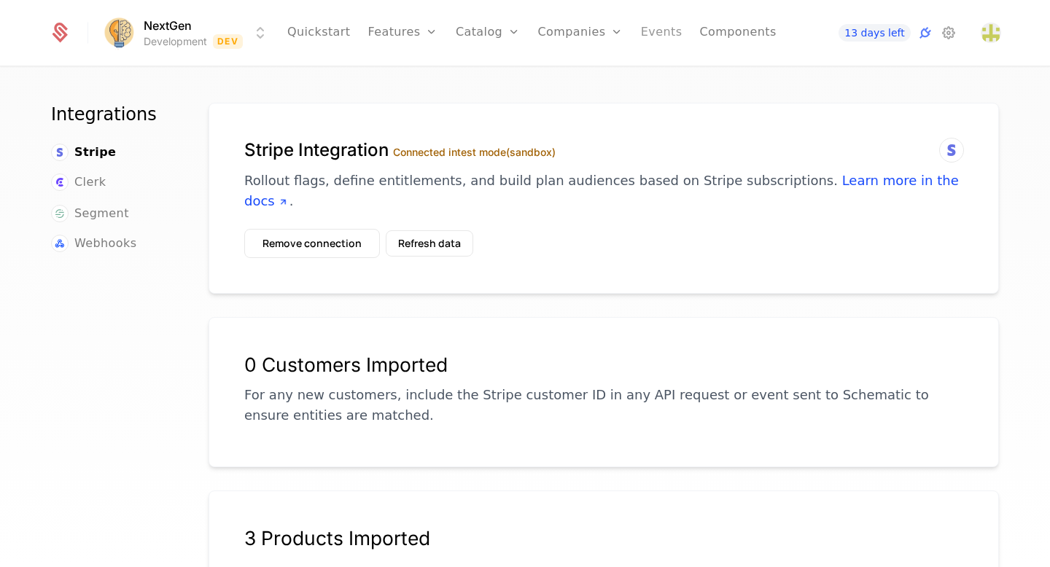  Describe the element at coordinates (604, 405) in the screenshot. I see `p: For any new customers, include the Stripe customer ID in any API request or event sent to Schemat...` at that location.